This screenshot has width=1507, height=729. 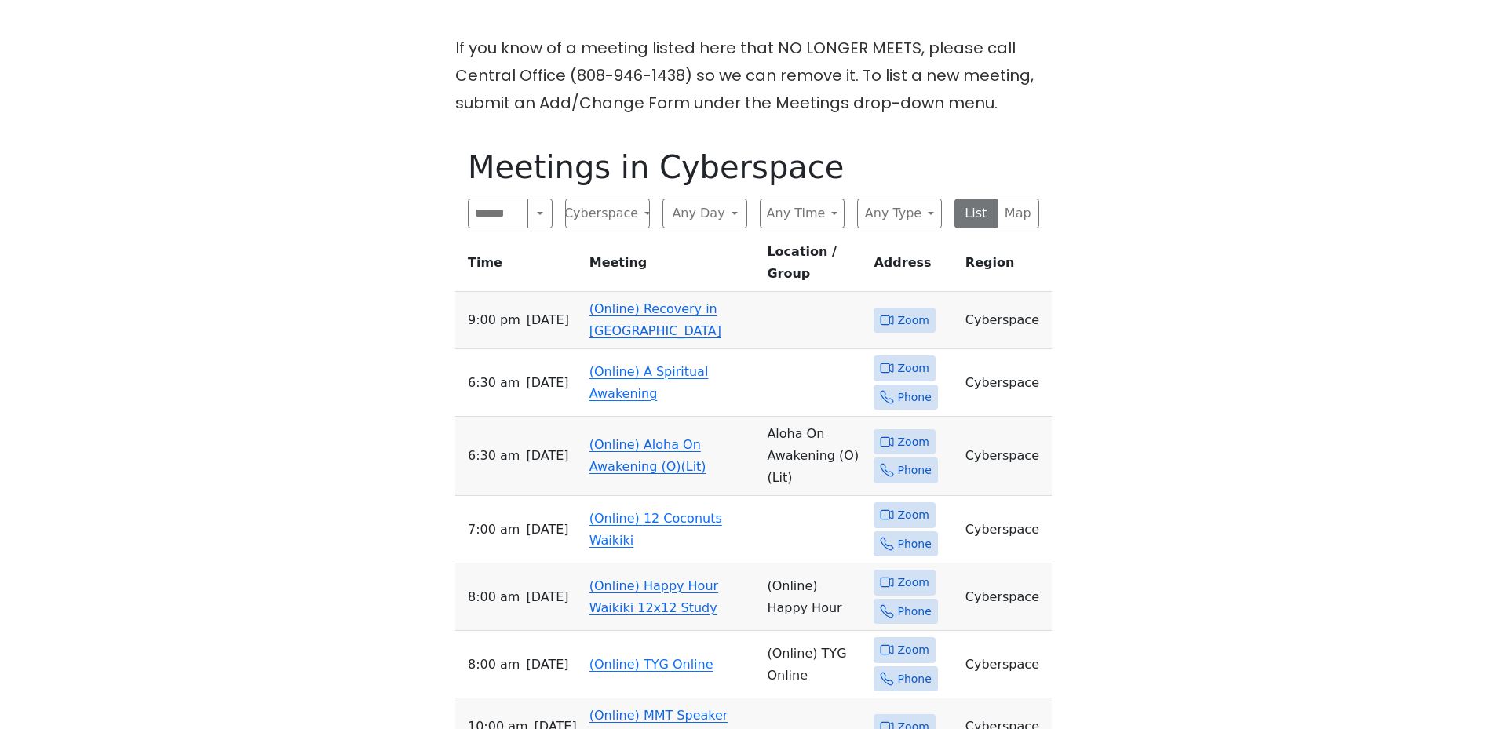 I want to click on button: Any Type, so click(x=899, y=213).